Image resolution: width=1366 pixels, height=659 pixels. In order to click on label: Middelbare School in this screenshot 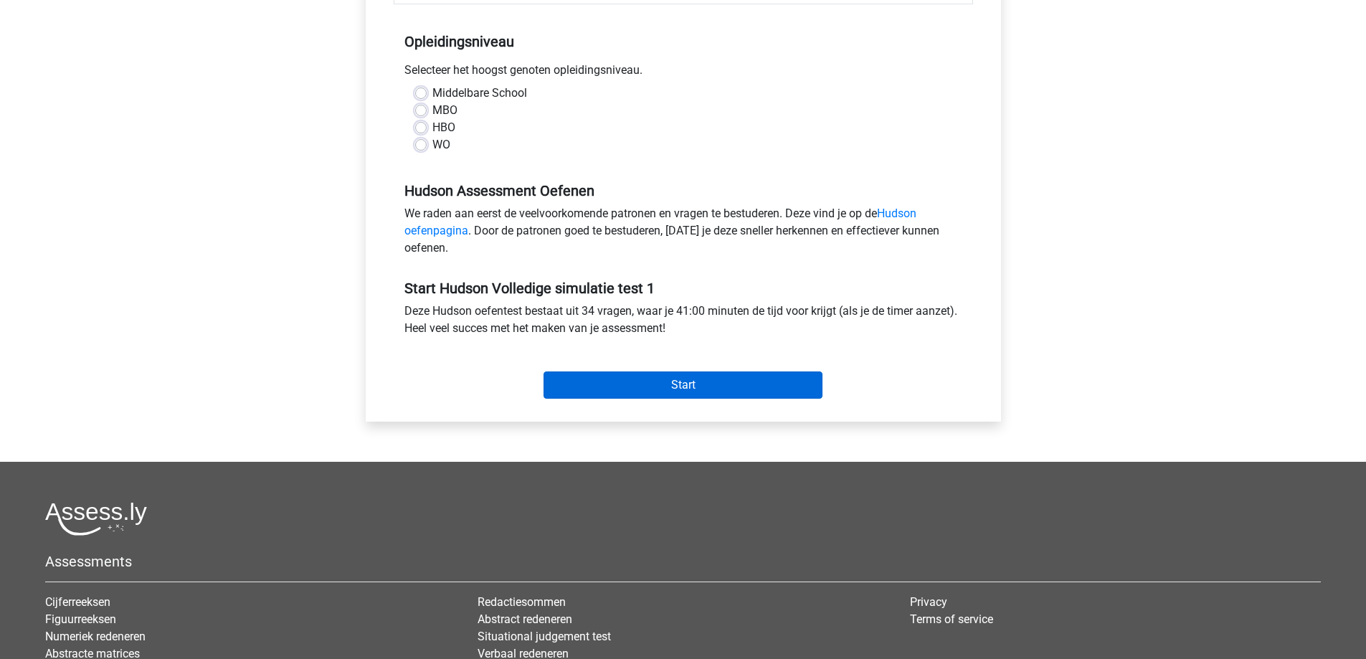, I will do `click(480, 93)`.